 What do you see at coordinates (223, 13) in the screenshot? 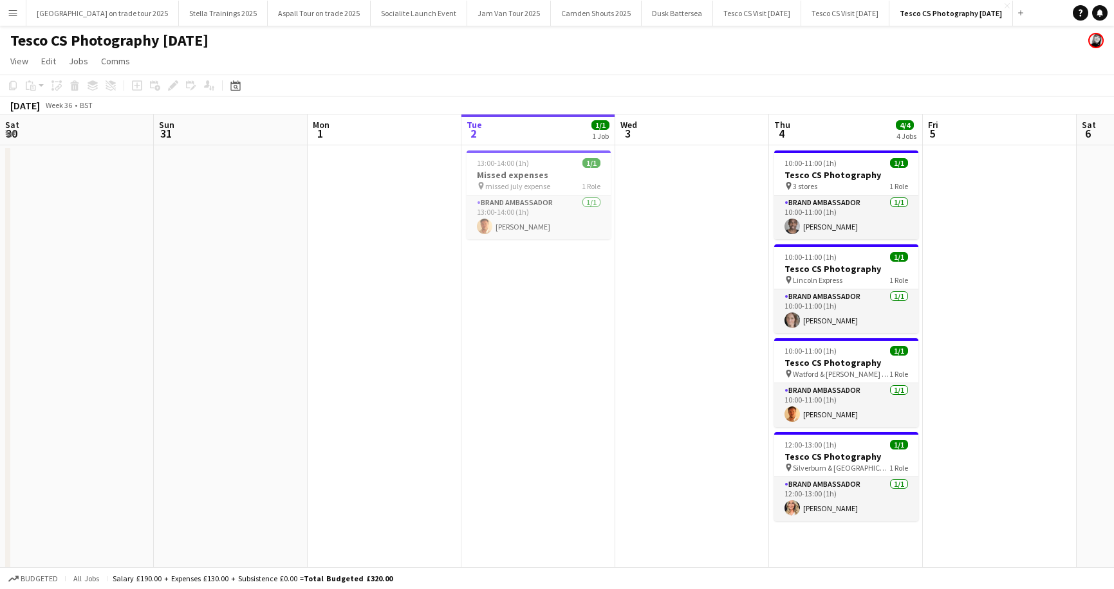
I see `button: Stella Trainings 2025` at bounding box center [223, 13].